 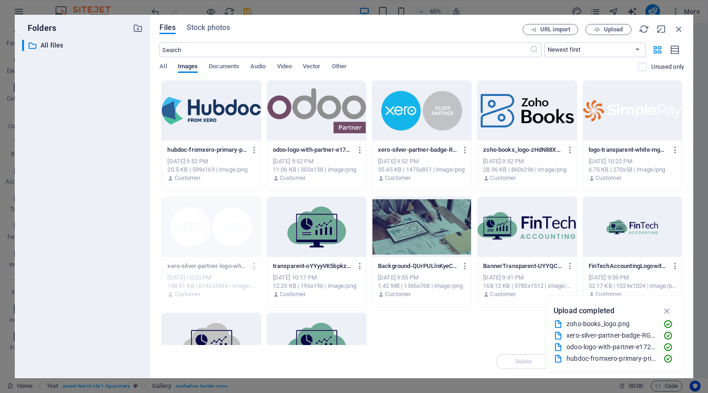 I want to click on span: URL import, so click(x=555, y=29).